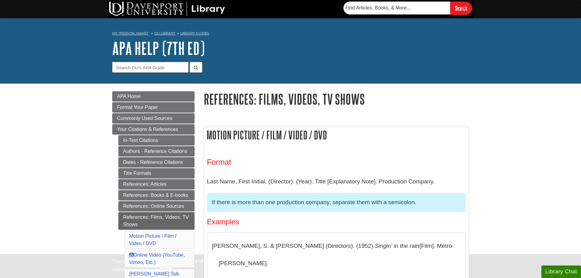 This screenshot has width=581, height=278. Describe the element at coordinates (157, 140) in the screenshot. I see `a: In-Text Citations` at that location.